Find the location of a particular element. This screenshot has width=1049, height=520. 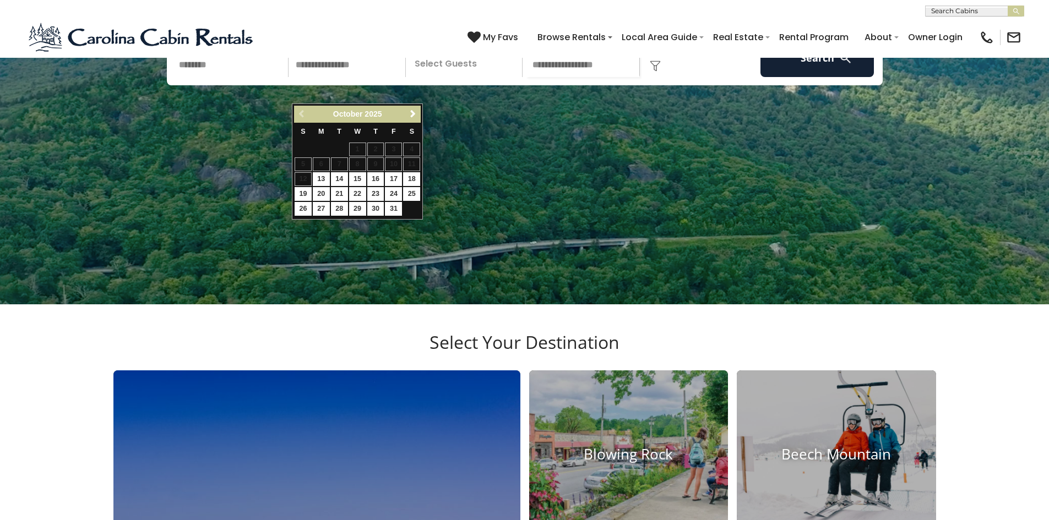

a: Next is located at coordinates (412, 114).